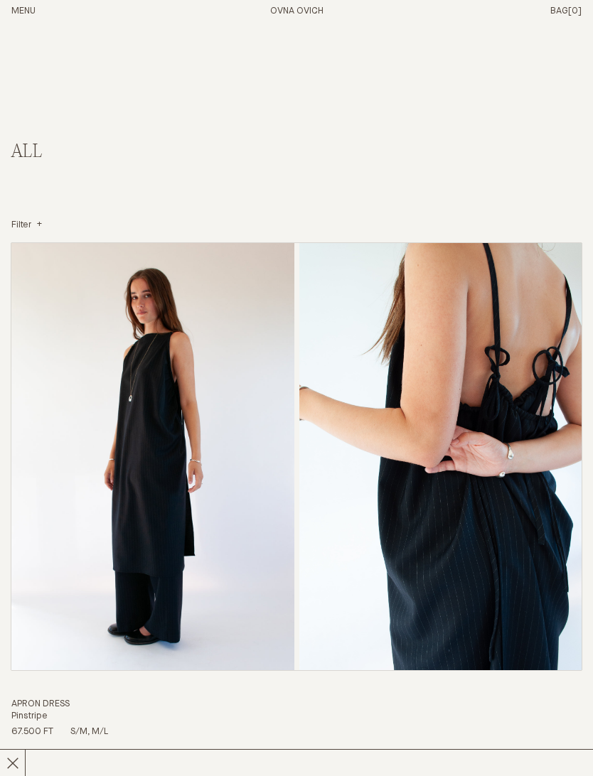  What do you see at coordinates (153, 457) in the screenshot?
I see `img: Apron Dress` at bounding box center [153, 457].